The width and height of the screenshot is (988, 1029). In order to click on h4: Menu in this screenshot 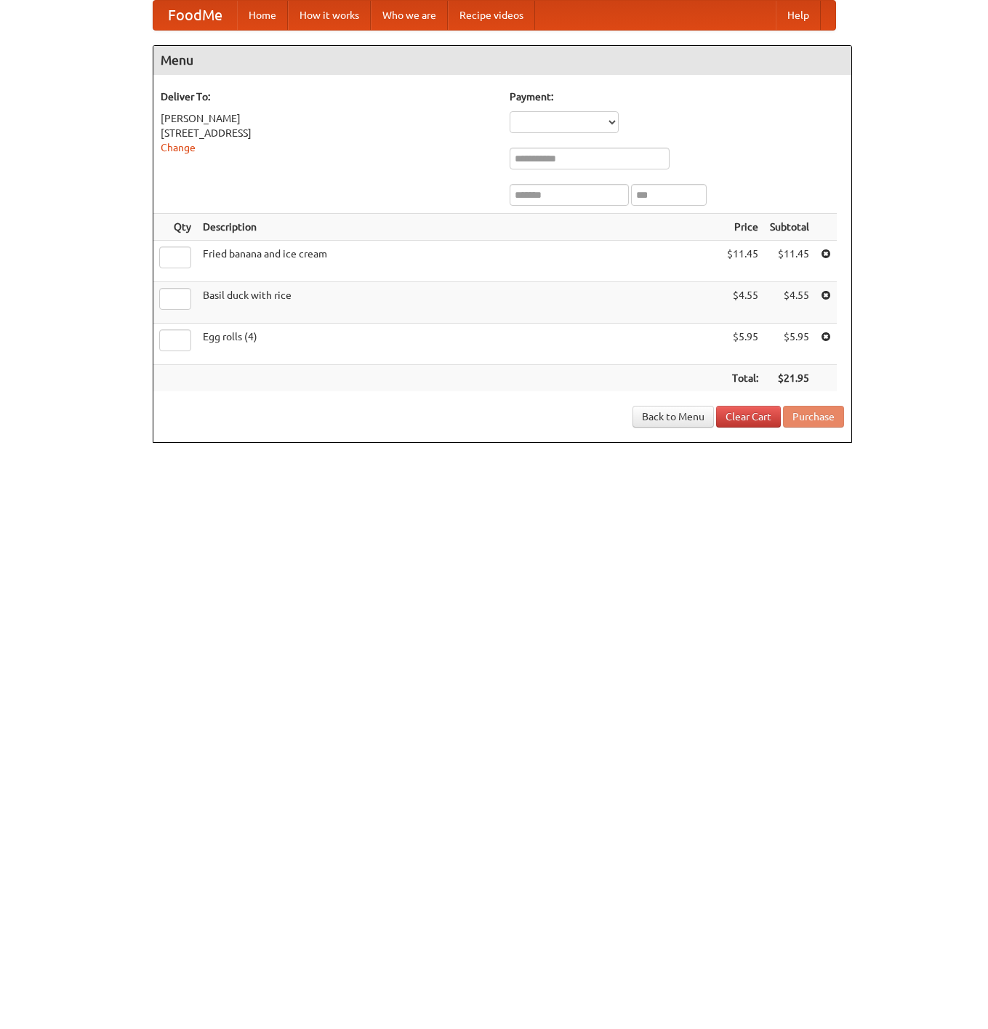, I will do `click(502, 60)`.